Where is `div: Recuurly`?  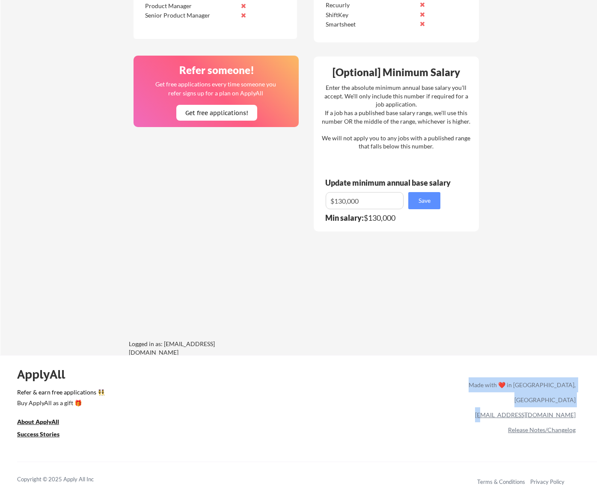 div: Recuurly is located at coordinates (371, 5).